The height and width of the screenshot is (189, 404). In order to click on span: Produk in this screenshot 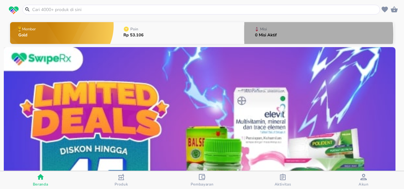, I will do `click(121, 184)`.